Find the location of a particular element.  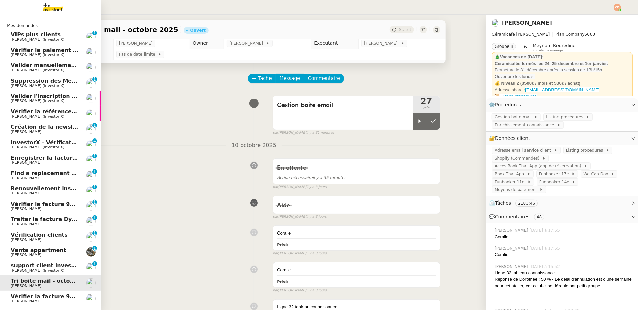

span: Pas de date limite is located at coordinates (138, 54).